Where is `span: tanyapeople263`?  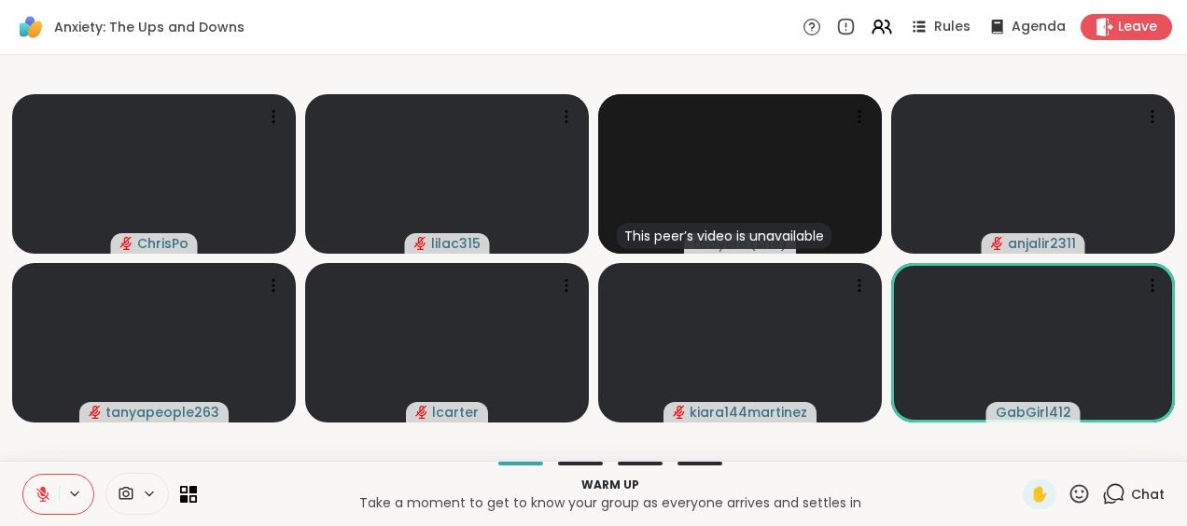 span: tanyapeople263 is located at coordinates (162, 413).